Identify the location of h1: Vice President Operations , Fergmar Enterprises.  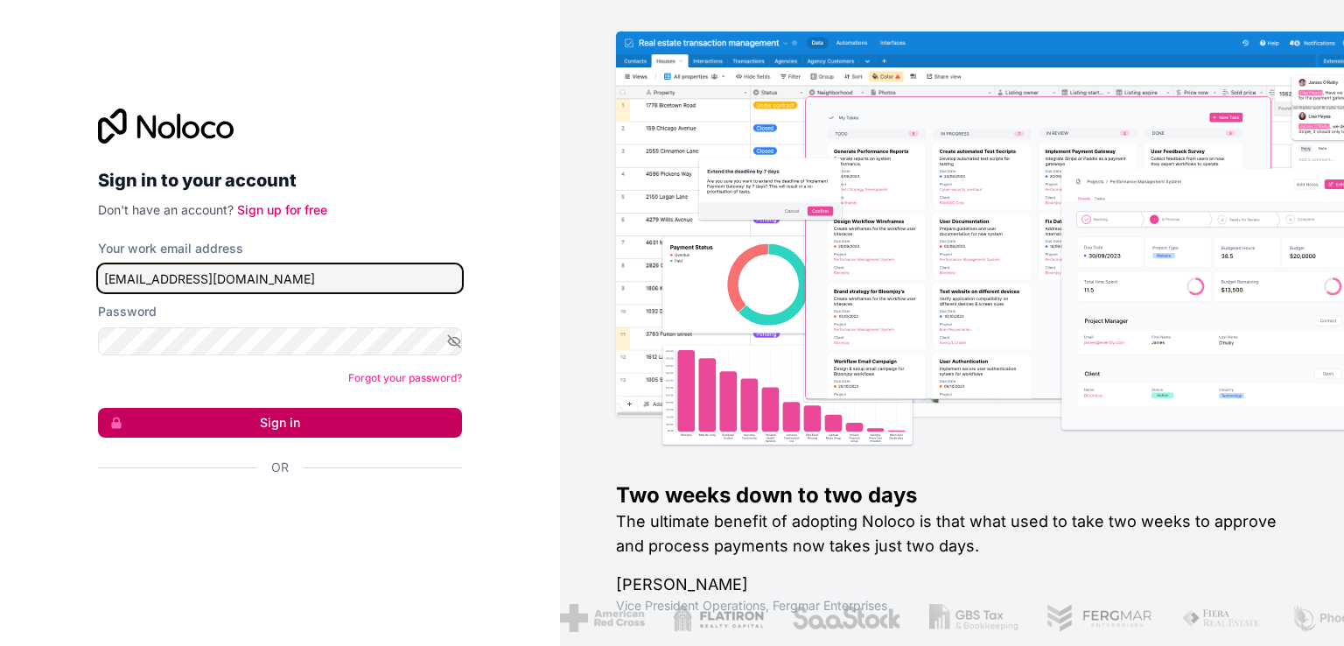
(952, 605).